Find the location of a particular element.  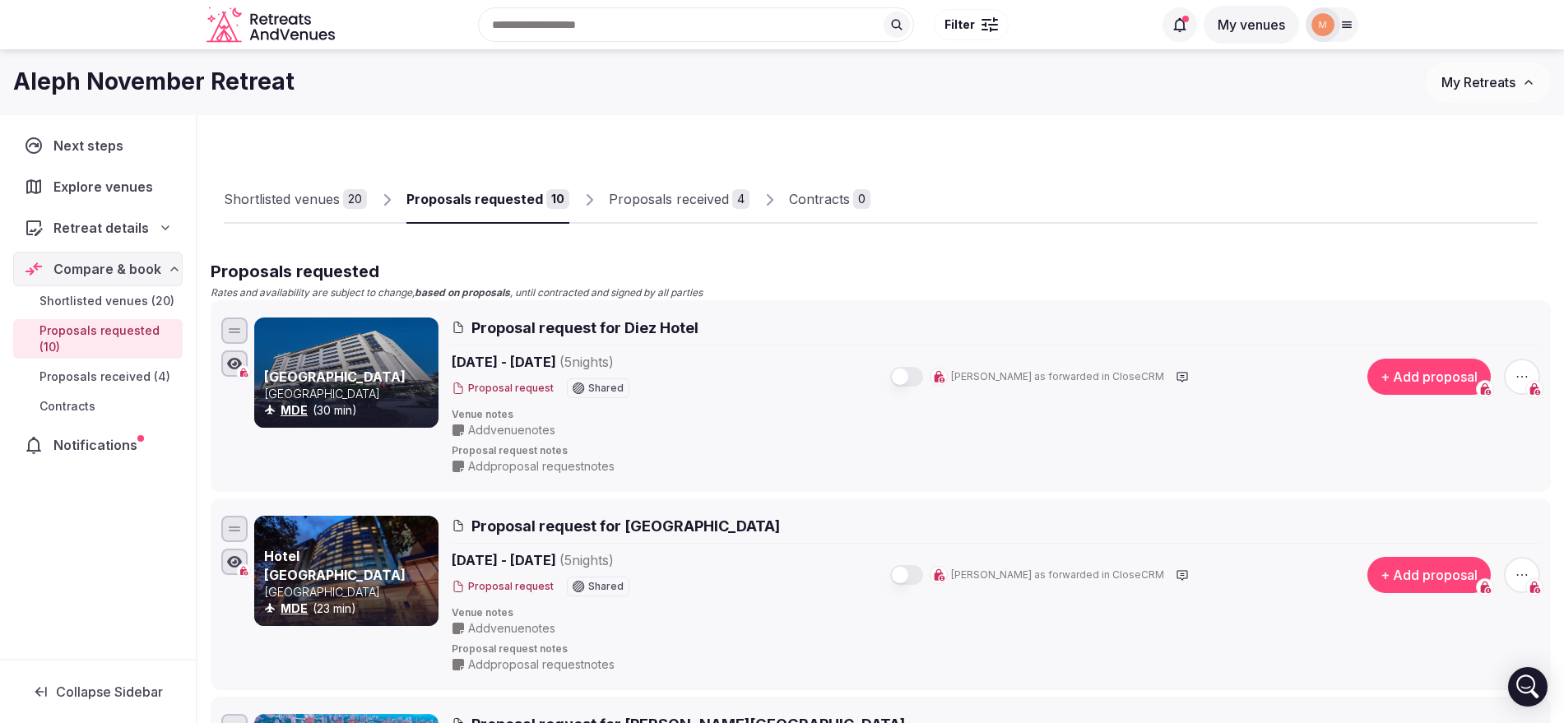

p: Rates and availability are subject to change, , until contracted and signed by all parties is located at coordinates (880, 293).